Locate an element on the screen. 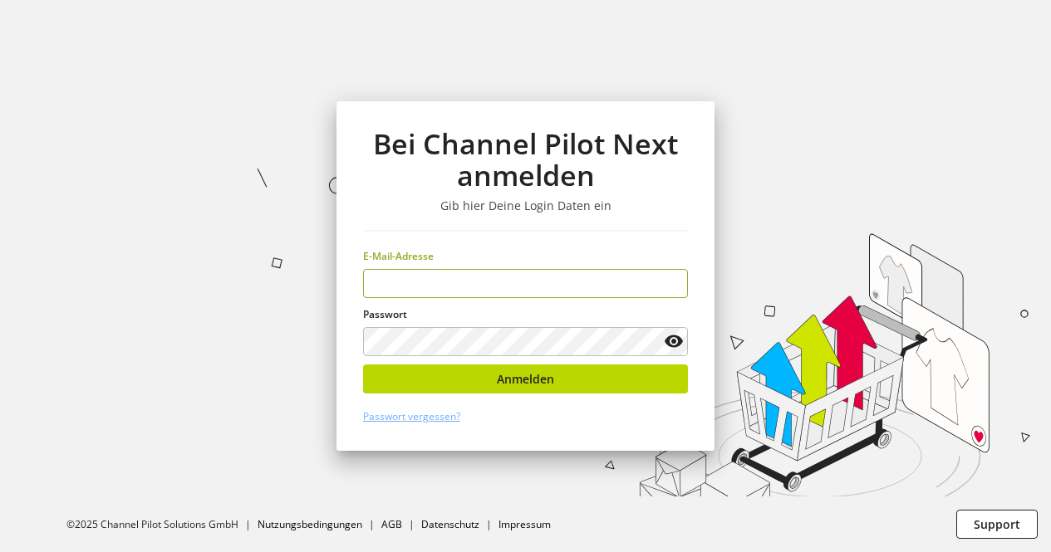 Image resolution: width=1051 pixels, height=552 pixels. a: Impressum is located at coordinates (524, 524).